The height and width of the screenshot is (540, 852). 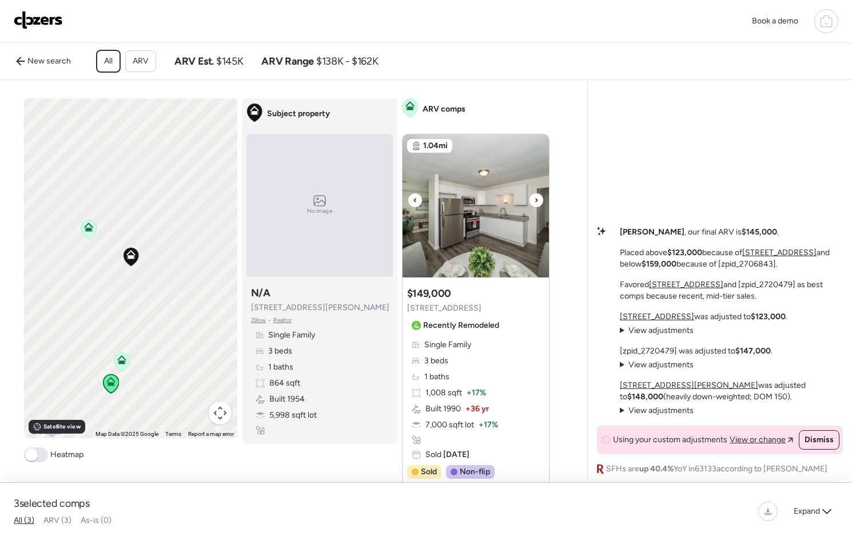 What do you see at coordinates (443, 409) in the screenshot?
I see `span: Built 1990` at bounding box center [443, 409].